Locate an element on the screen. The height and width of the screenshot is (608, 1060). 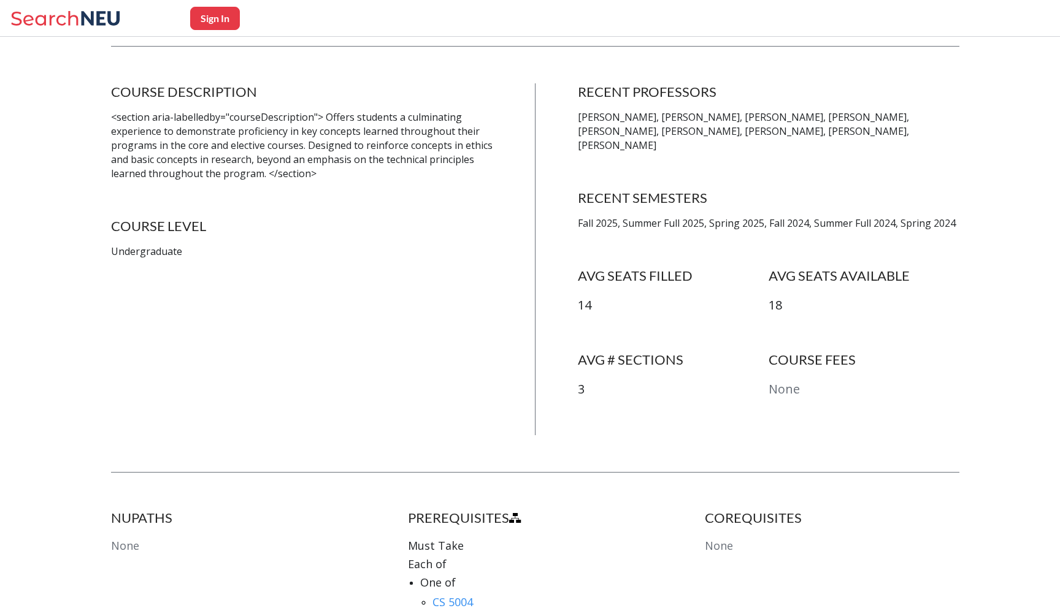
h4: COURSE DESCRIPTION is located at coordinates (302, 92).